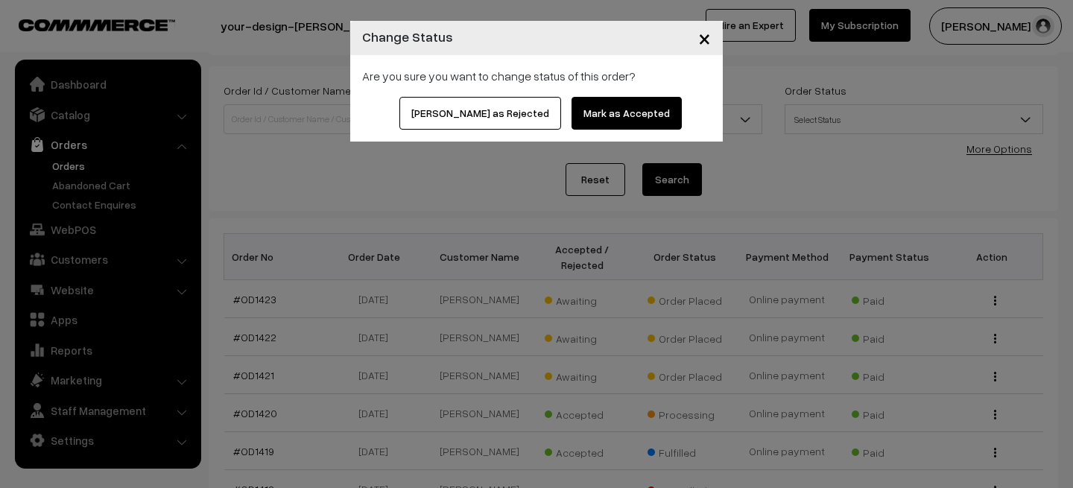 This screenshot has width=1073, height=488. I want to click on button: Mark as Accepted, so click(626, 113).